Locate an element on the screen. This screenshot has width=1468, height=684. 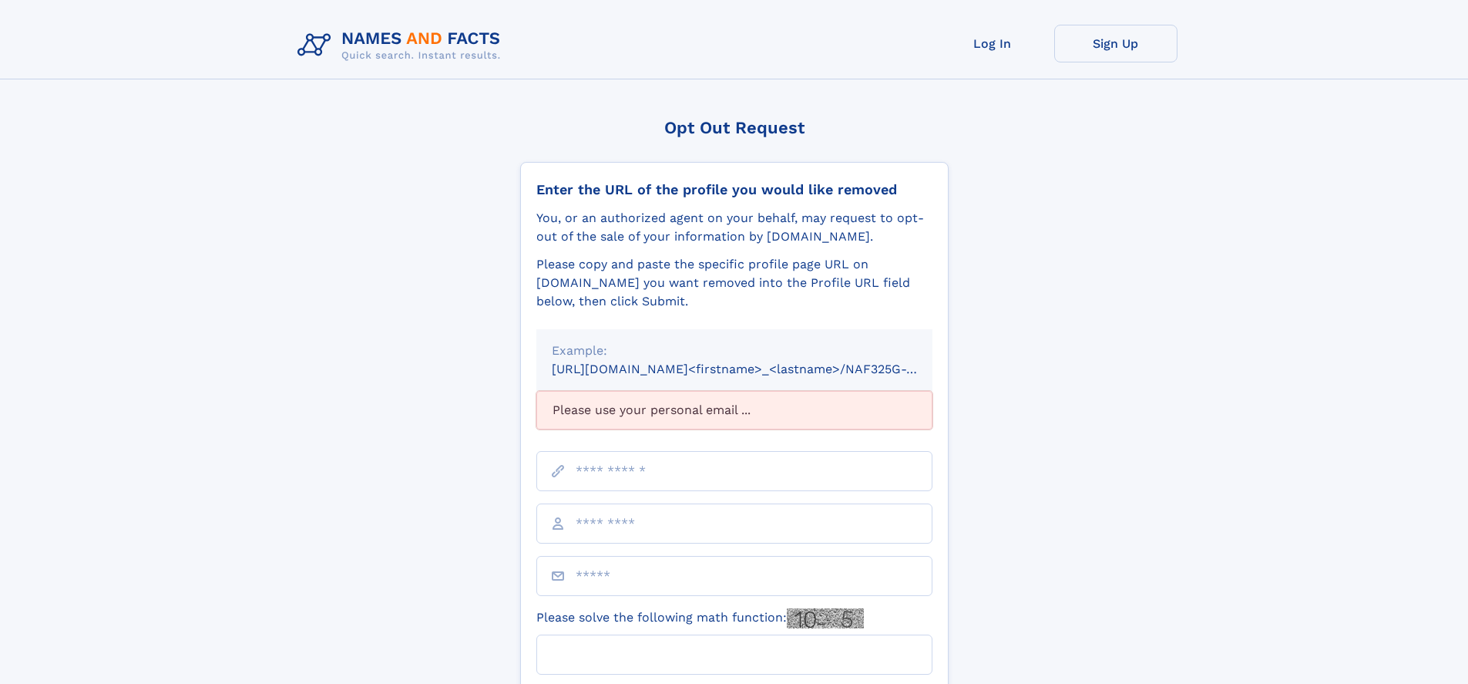
label: Please solve the following math function: is located at coordinates (700, 618).